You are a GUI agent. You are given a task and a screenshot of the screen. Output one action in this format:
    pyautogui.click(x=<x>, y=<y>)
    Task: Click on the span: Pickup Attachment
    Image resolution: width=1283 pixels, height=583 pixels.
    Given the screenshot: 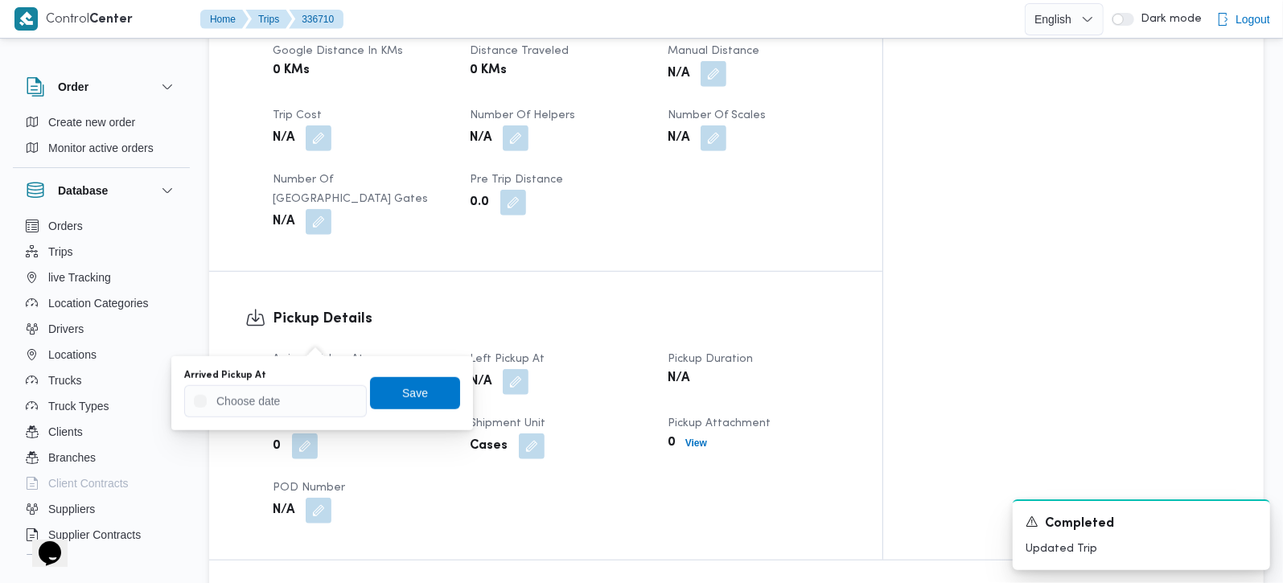 What is the action you would take?
    pyautogui.click(x=719, y=423)
    